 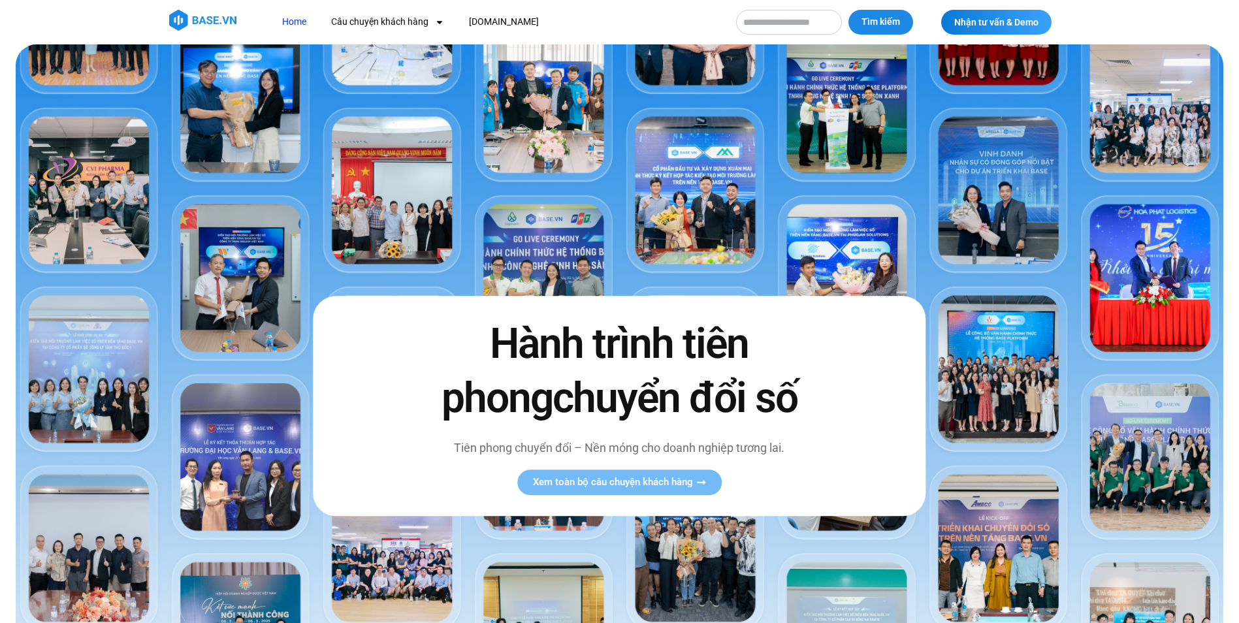 I want to click on p: Tiên phong chuyển đổi – Nền móng cho doanh nghiệp tương lai., so click(x=619, y=447).